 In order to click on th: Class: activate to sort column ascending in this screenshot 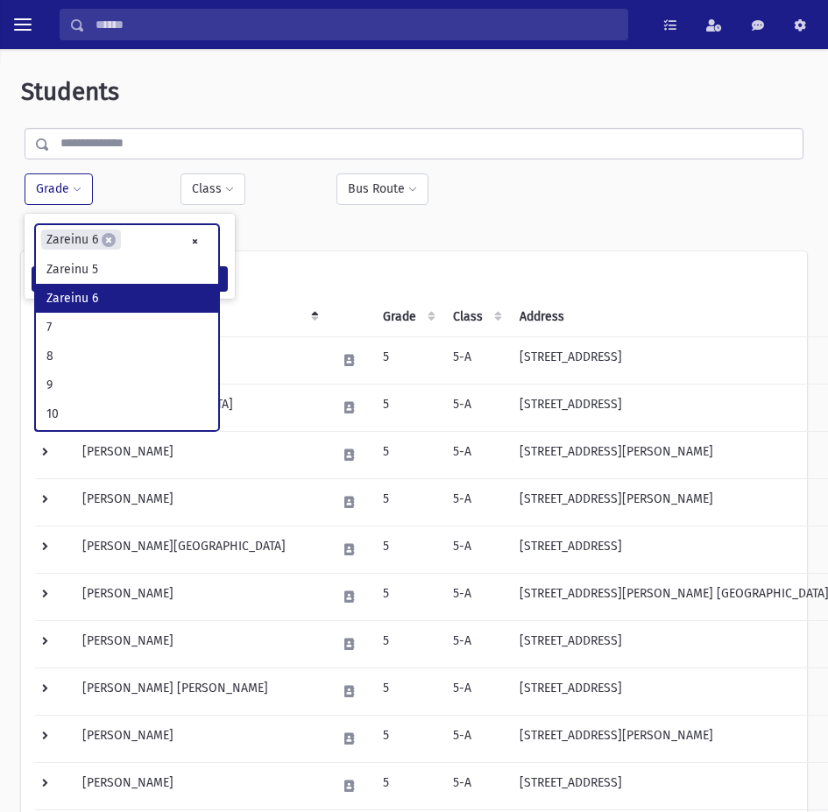, I will do `click(476, 317)`.